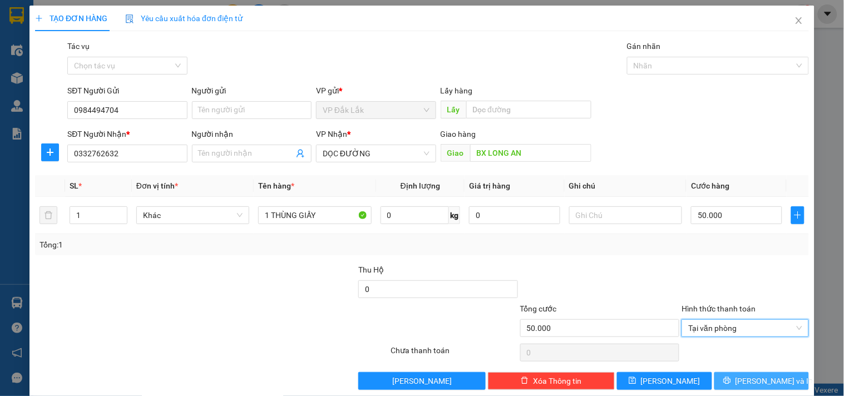 This screenshot has width=844, height=396. I want to click on label: Tác vụ, so click(78, 46).